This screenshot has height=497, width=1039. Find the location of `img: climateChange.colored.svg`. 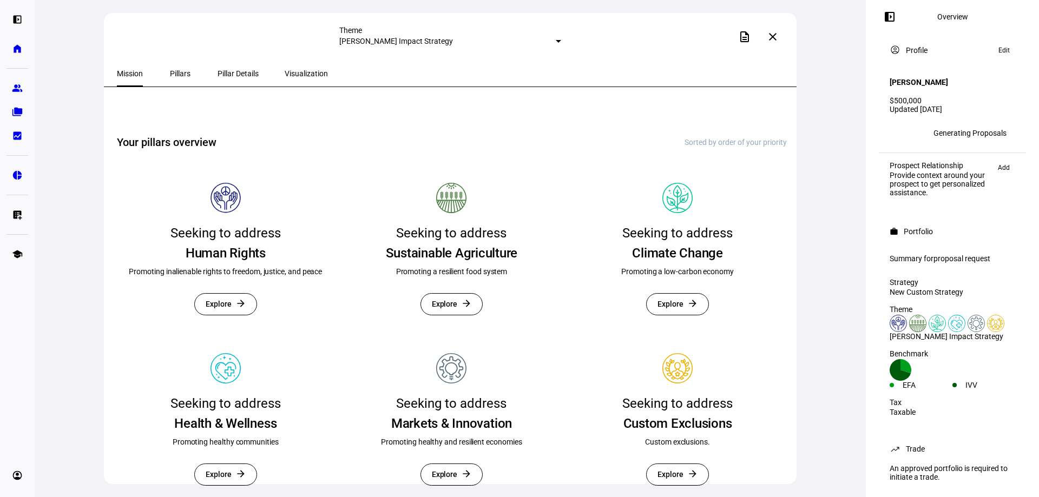

img: climateChange.colored.svg is located at coordinates (937, 323).